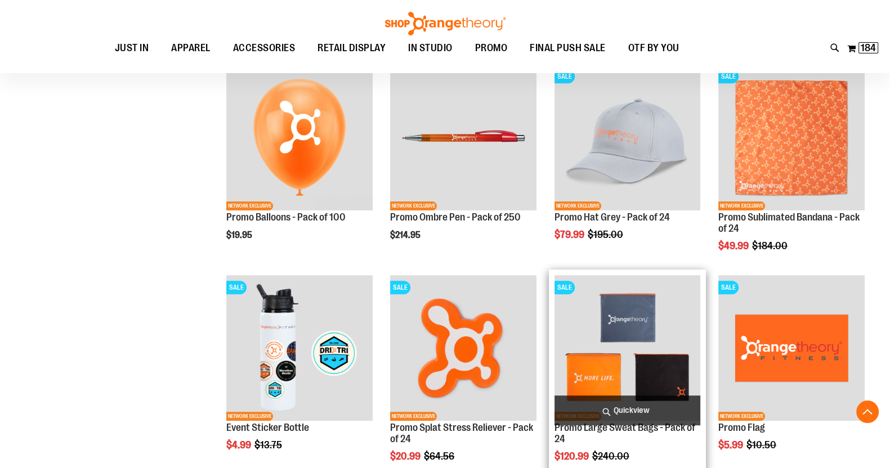  I want to click on a: FINAL PUSH SALE, so click(568, 48).